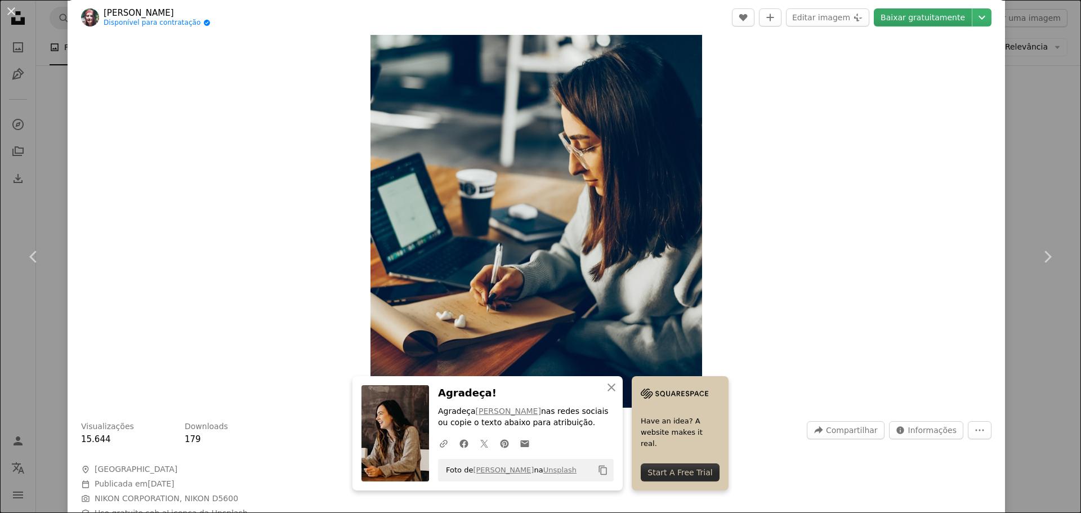 The height and width of the screenshot is (513, 1081). I want to click on a: Compartilhar no Twitter, so click(484, 443).